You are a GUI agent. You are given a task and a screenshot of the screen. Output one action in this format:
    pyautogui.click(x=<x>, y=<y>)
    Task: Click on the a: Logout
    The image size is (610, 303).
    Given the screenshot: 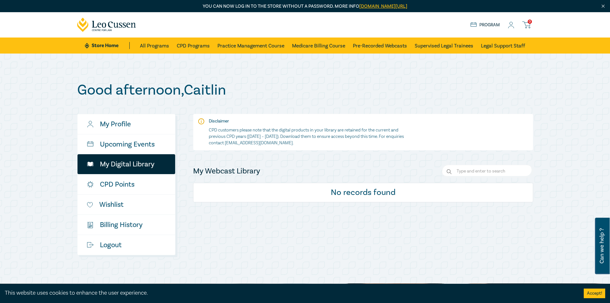 What is the action you would take?
    pyautogui.click(x=126, y=245)
    